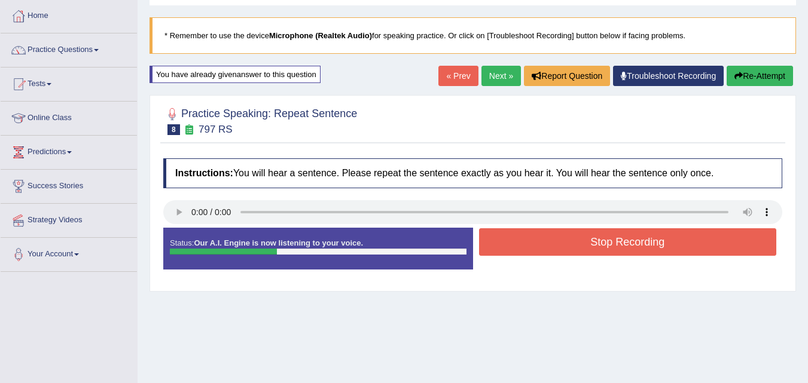  I want to click on div: Status:, so click(318, 249).